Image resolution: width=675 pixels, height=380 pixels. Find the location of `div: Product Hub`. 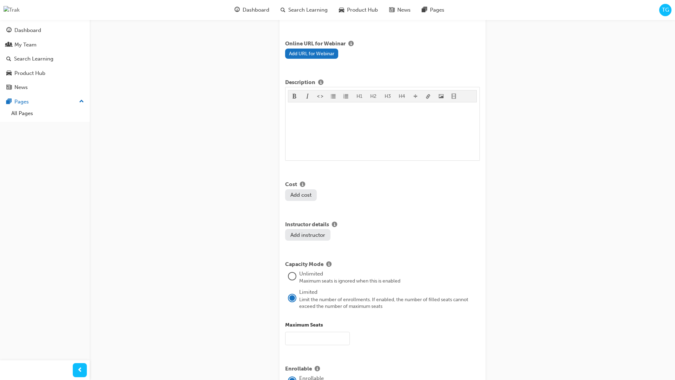

div: Product Hub is located at coordinates (30, 73).